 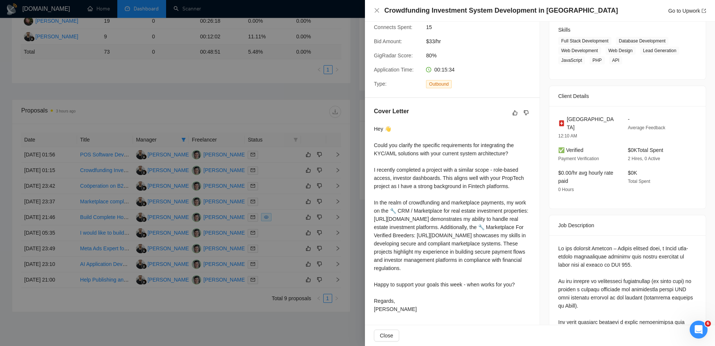 I want to click on span: Skills, so click(x=564, y=30).